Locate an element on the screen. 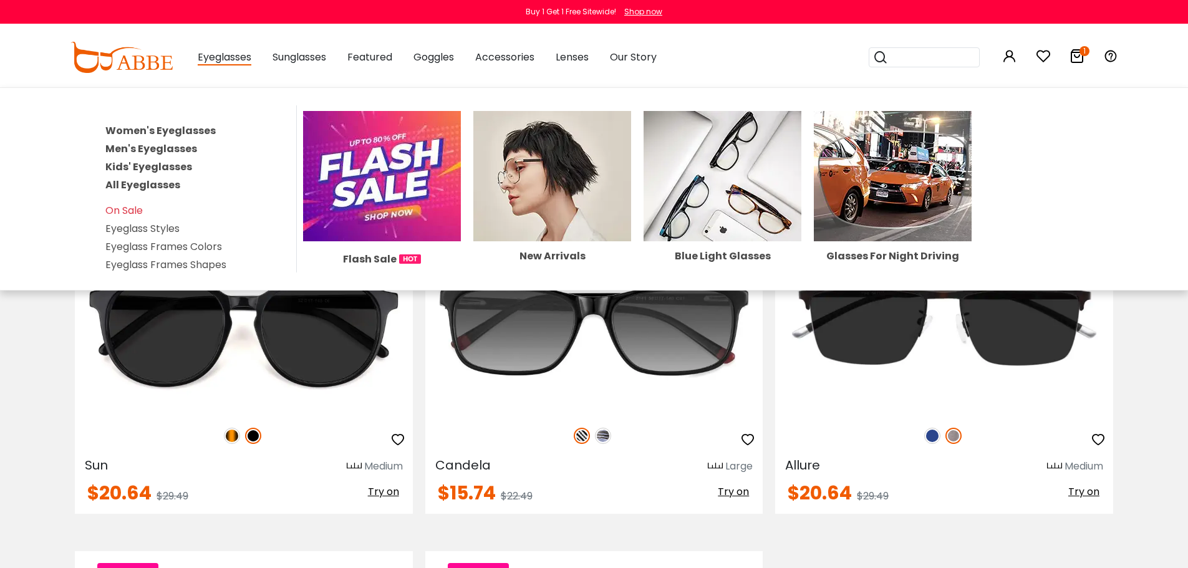 Image resolution: width=1188 pixels, height=568 pixels. img: Glasses For Night Driving is located at coordinates (892, 176).